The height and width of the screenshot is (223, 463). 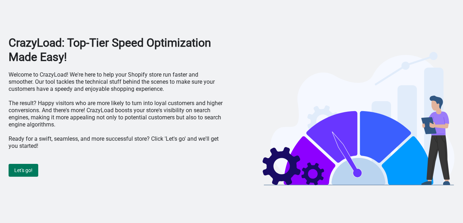 What do you see at coordinates (23, 171) in the screenshot?
I see `button: Let's go!` at bounding box center [23, 171].